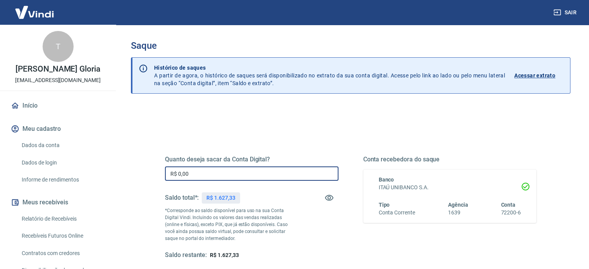 The width and height of the screenshot is (589, 269). I want to click on h5: Conta recebedora do saque, so click(450, 160).